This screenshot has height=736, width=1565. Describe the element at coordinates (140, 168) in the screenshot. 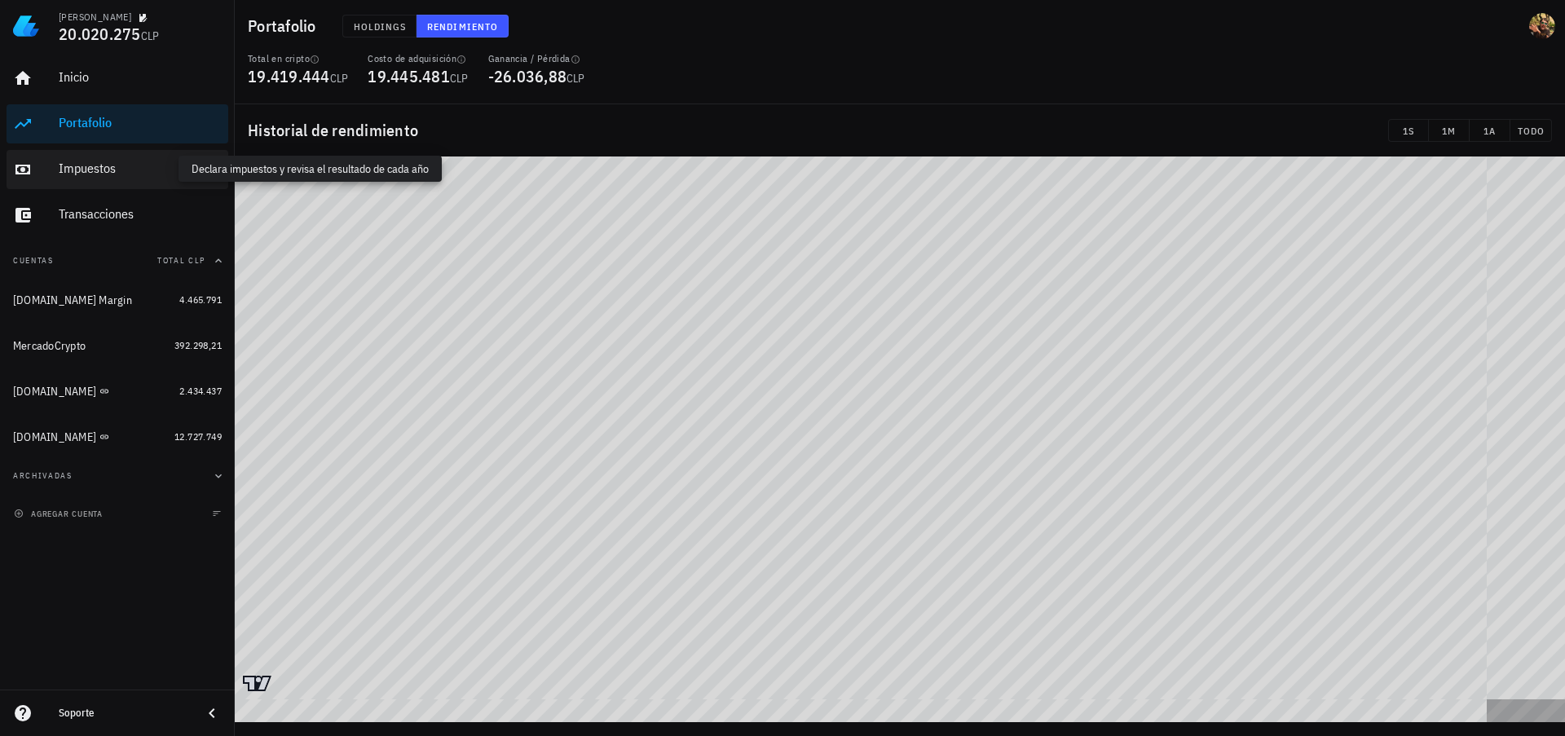

I see `div: Impuestos` at that location.